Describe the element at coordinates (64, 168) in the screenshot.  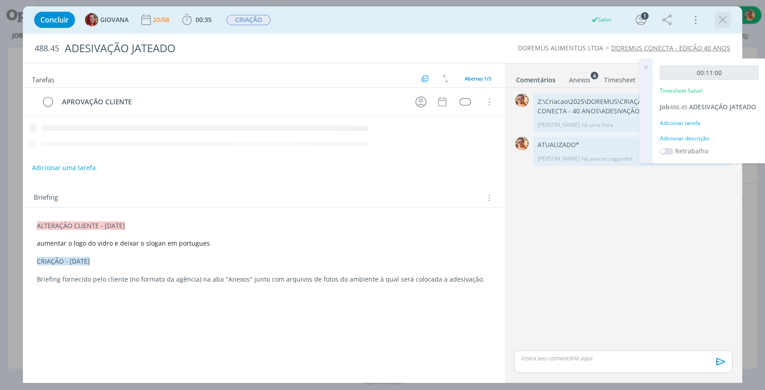
I see `button: Adicionar uma tarefa` at that location.